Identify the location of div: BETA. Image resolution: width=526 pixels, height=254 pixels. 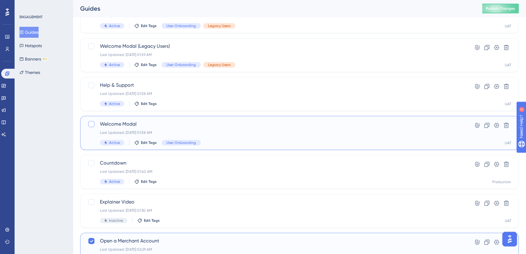
(45, 59).